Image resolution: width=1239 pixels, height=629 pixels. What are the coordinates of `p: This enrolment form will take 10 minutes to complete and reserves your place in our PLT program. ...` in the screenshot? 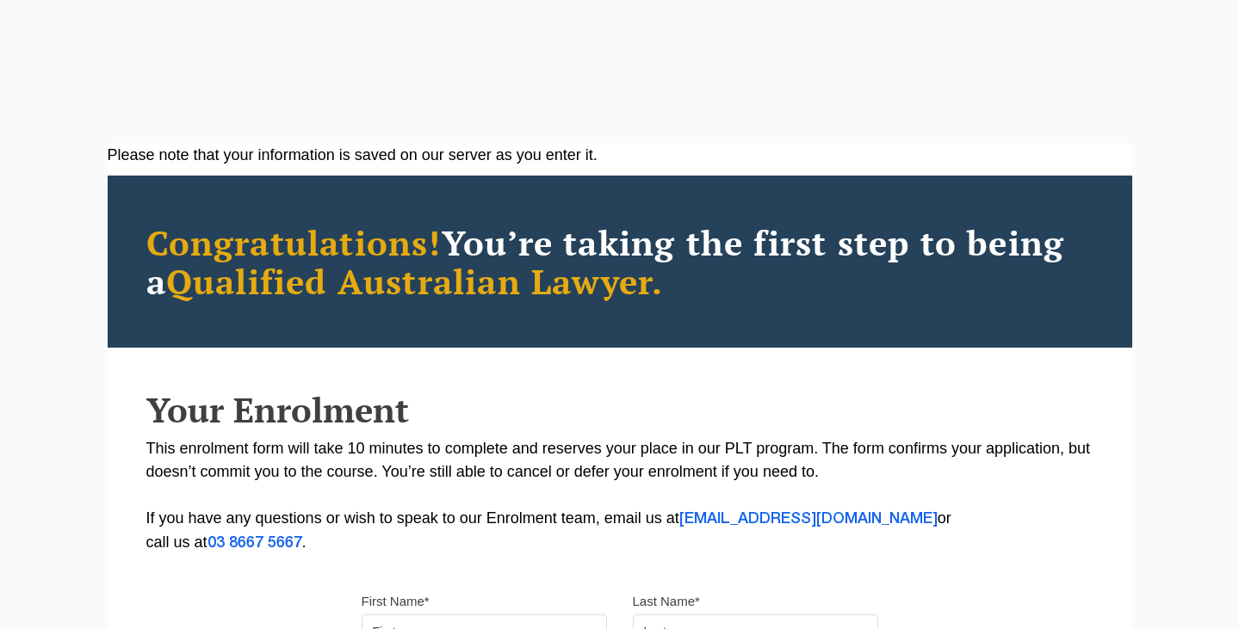 It's located at (620, 496).